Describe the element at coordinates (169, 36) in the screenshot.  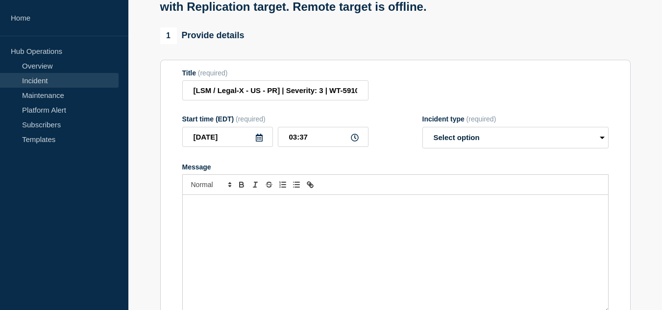
I see `span: 1` at that location.